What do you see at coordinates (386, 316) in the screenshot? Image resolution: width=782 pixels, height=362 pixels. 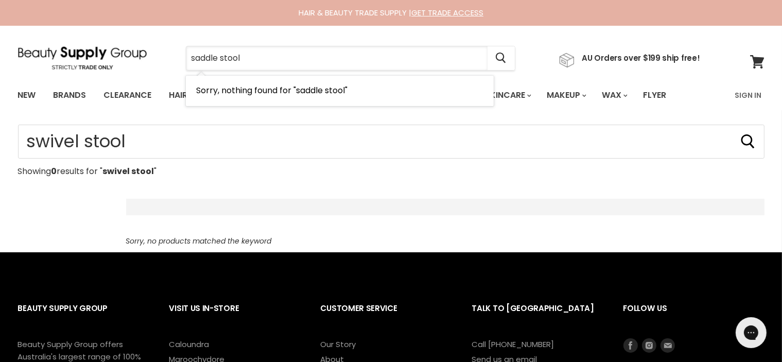 I see `h2: Customer Service` at bounding box center [386, 316].